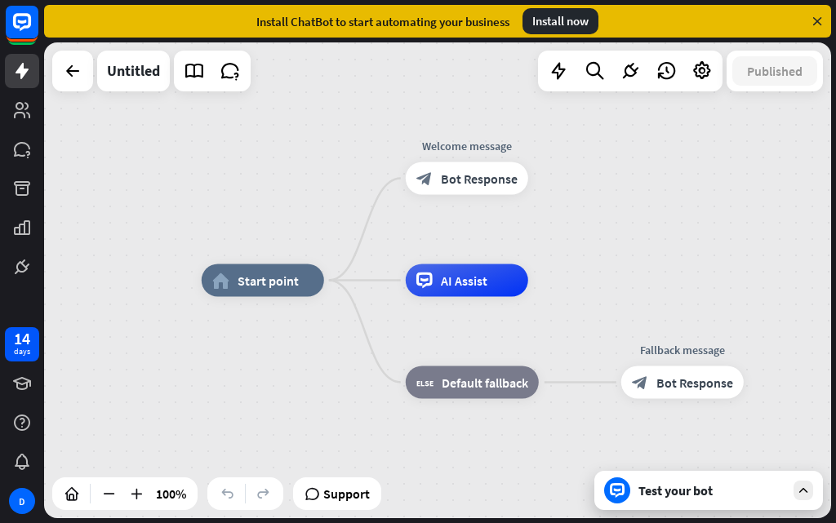 This screenshot has width=836, height=523. Describe the element at coordinates (383, 21) in the screenshot. I see `div: Install ChatBot to start automating your business` at that location.